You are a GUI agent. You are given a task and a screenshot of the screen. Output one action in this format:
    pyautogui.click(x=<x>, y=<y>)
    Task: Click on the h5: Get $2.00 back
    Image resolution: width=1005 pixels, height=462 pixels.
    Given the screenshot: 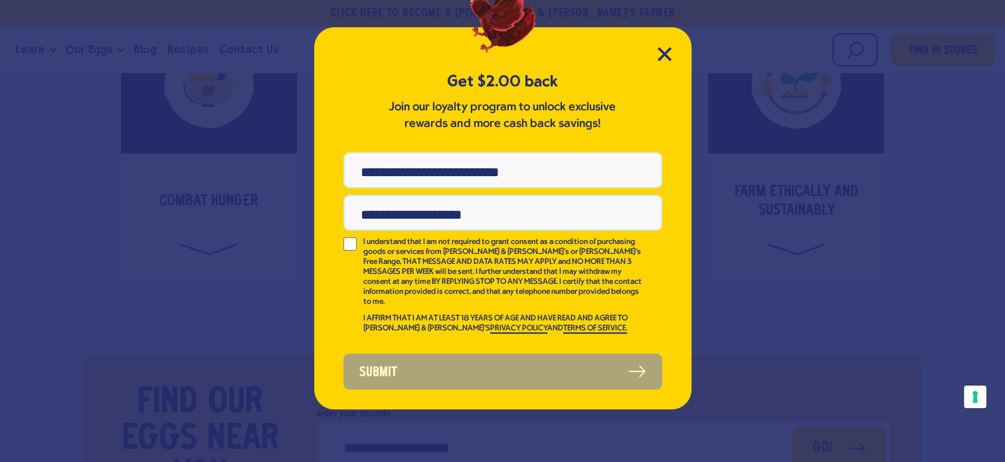 What is the action you would take?
    pyautogui.click(x=503, y=81)
    